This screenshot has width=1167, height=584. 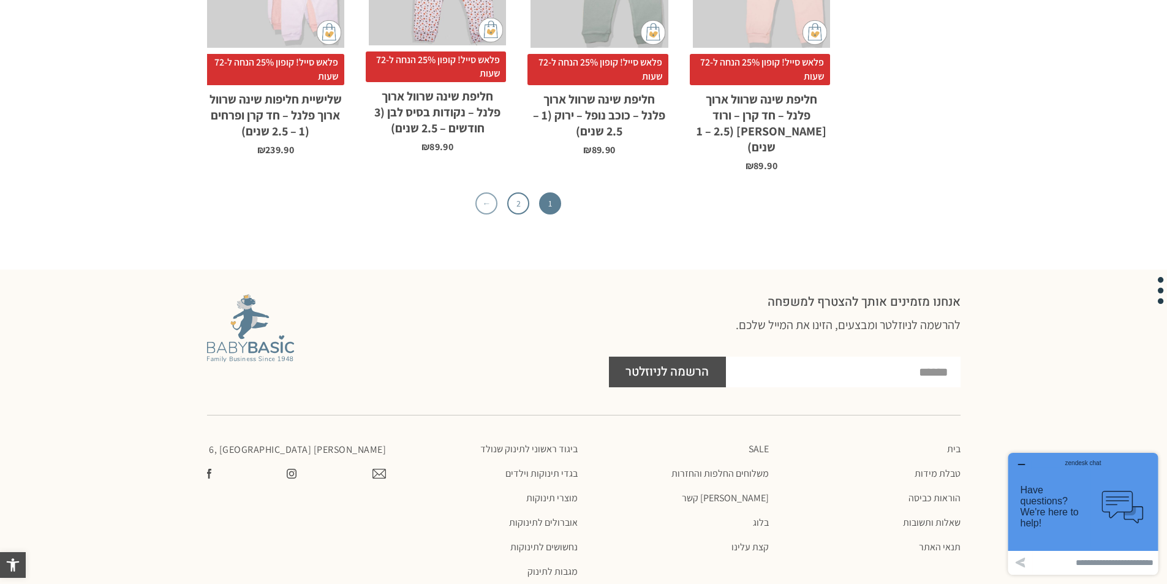 What do you see at coordinates (599, 112) in the screenshot?
I see `h2: חליפת שינה שרוול ארוך פלנל – כוכב נופל – ירוק (1 – 2.5 שנים)` at bounding box center [599, 112].